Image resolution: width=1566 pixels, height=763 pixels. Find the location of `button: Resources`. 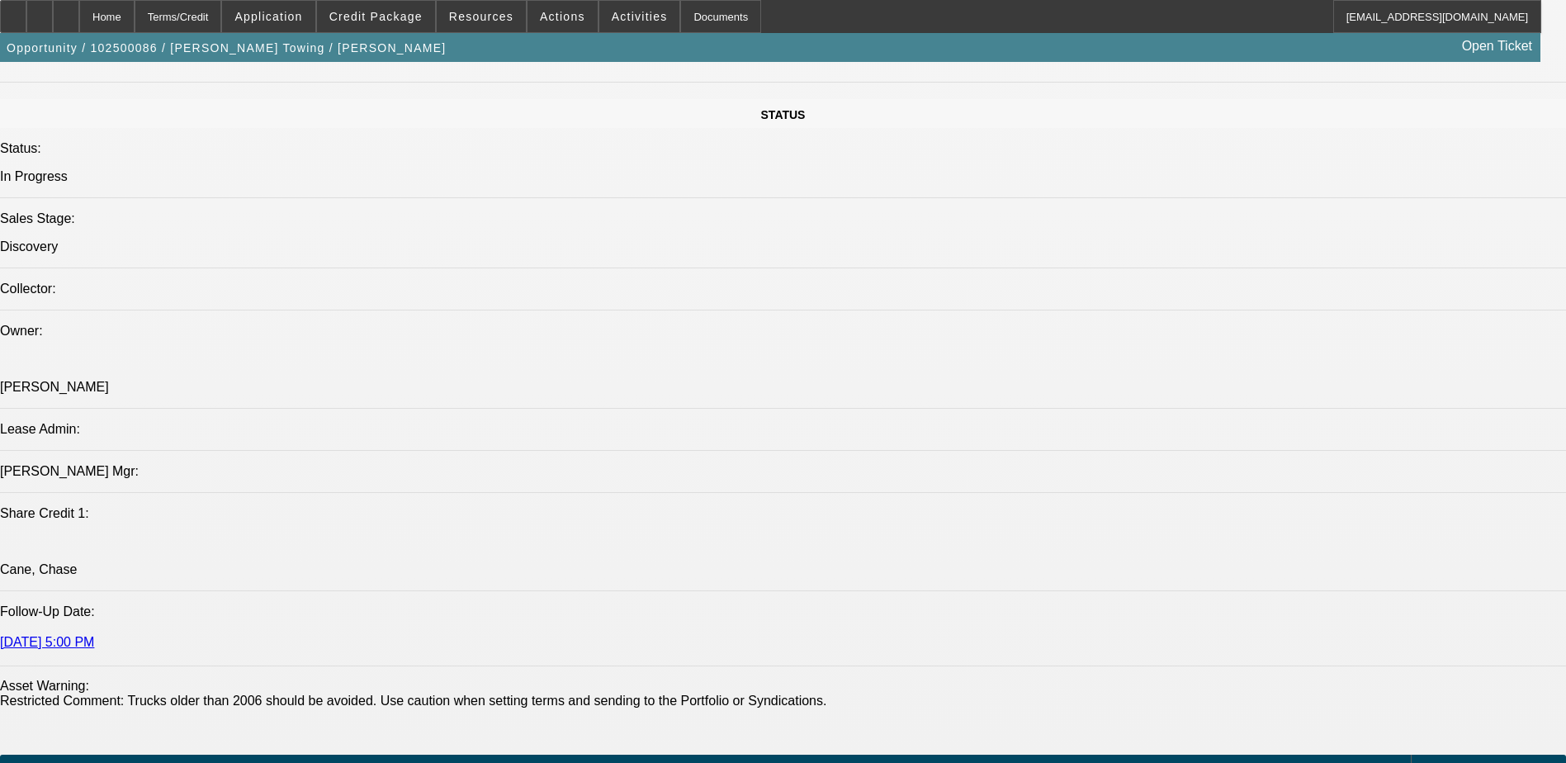

button: Resources is located at coordinates (481, 17).